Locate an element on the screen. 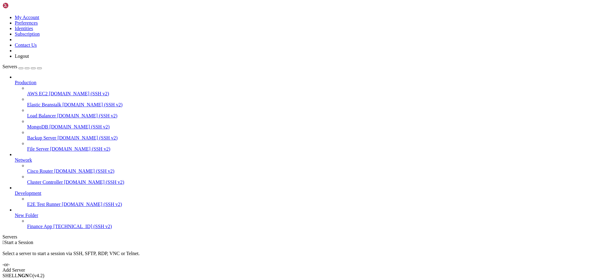 The height and width of the screenshot is (280, 591). div: Add Server is located at coordinates (295, 270).